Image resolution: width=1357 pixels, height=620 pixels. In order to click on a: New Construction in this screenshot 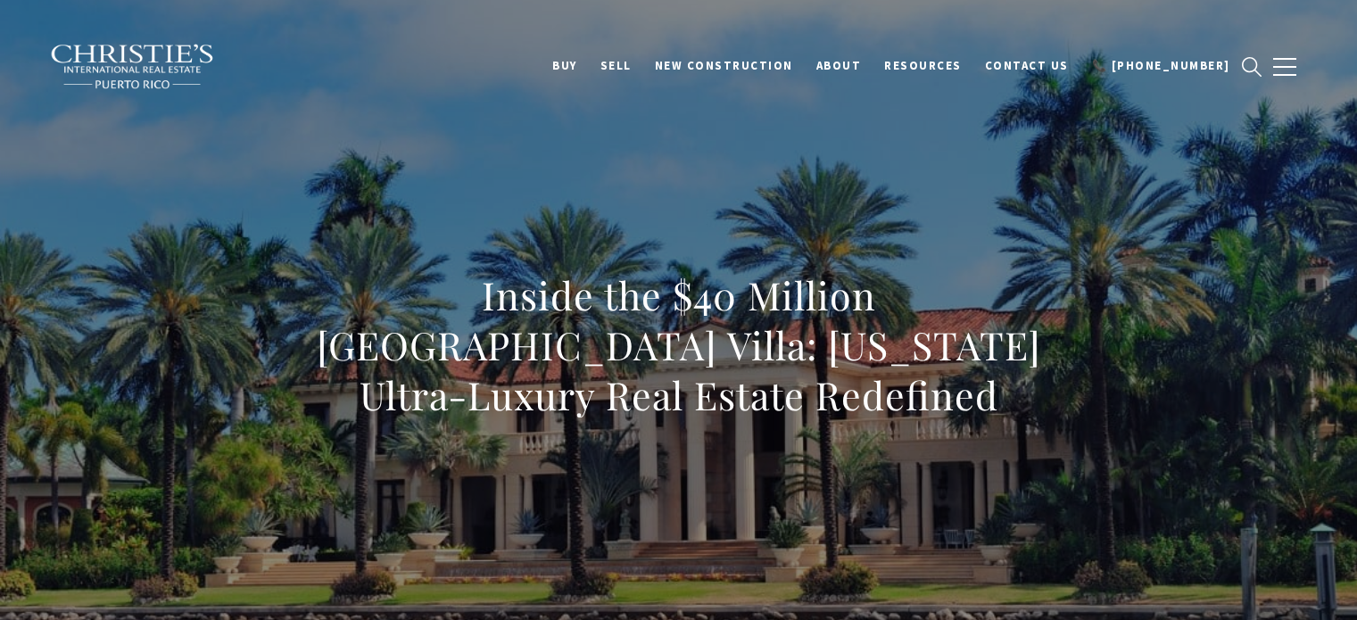, I will do `click(724, 66)`.